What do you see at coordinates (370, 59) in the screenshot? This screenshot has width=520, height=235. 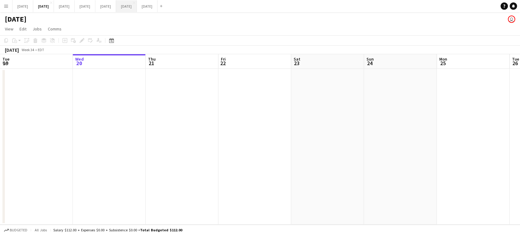 I see `span: Sun` at bounding box center [370, 59].